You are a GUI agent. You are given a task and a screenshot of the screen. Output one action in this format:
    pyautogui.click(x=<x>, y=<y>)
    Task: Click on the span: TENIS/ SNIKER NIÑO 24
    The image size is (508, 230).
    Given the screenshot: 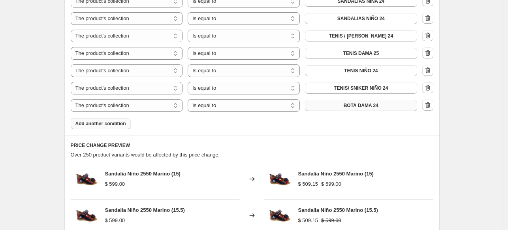 What is the action you would take?
    pyautogui.click(x=361, y=88)
    